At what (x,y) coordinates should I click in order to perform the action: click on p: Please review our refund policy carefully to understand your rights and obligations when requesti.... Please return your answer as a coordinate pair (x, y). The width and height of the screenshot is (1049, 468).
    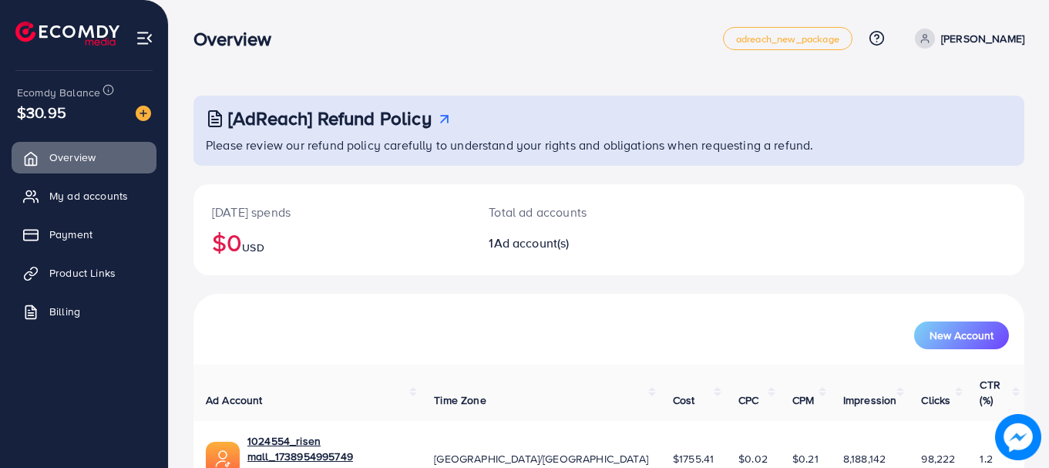
    Looking at the image, I should click on (611, 145).